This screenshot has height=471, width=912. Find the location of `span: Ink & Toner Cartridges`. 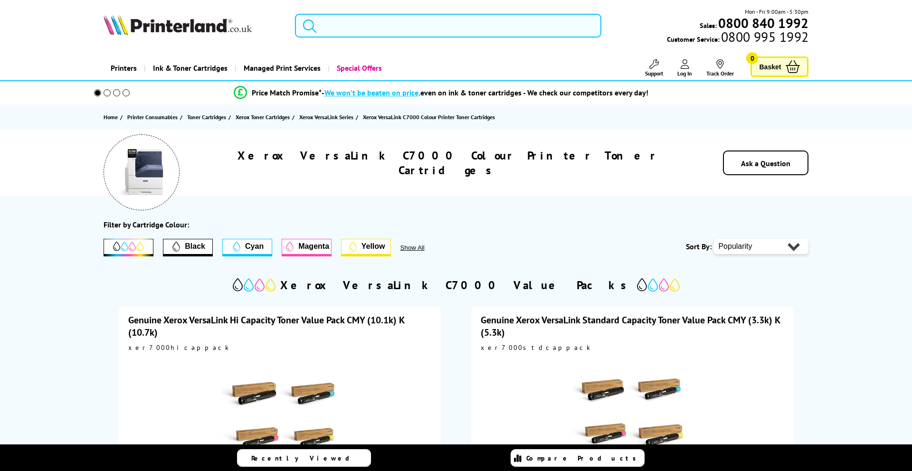

span: Ink & Toner Cartridges is located at coordinates (190, 68).